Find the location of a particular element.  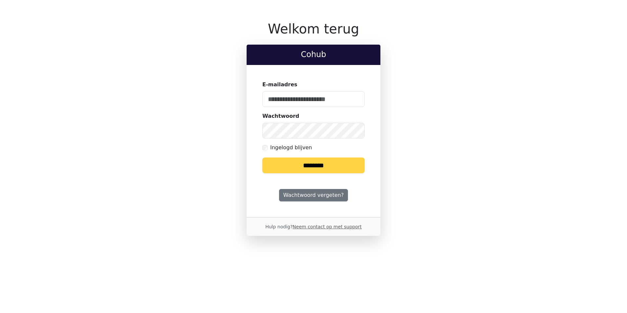

a: Wachtwoord vergeten? is located at coordinates (314, 195).